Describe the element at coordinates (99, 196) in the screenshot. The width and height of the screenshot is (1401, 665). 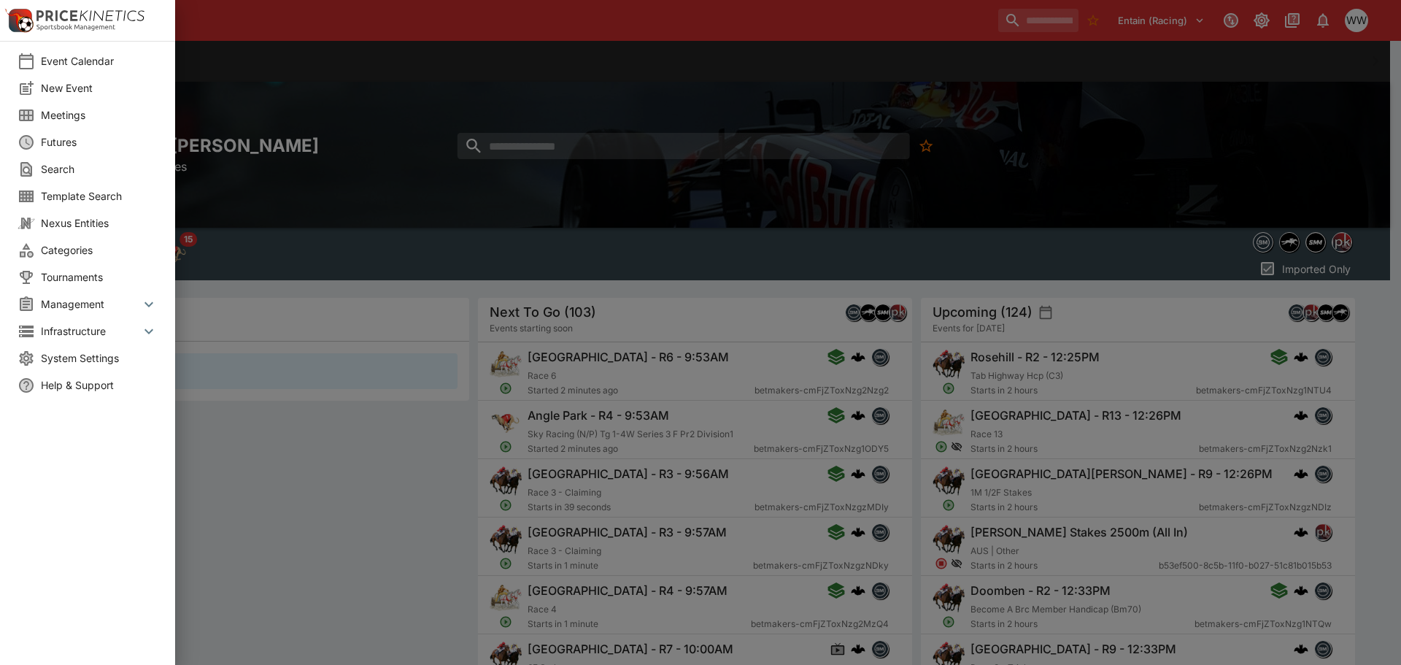
I see `span: Template Search` at that location.